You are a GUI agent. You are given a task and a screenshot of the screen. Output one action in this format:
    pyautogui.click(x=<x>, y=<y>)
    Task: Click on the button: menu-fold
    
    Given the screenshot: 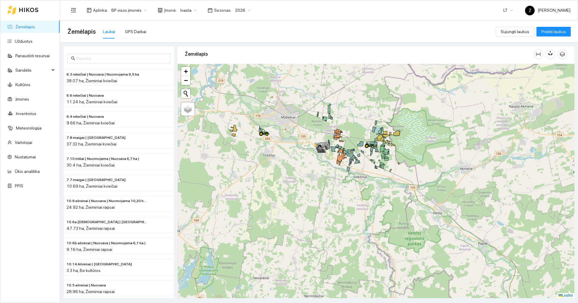 What is the action you would take?
    pyautogui.click(x=73, y=10)
    